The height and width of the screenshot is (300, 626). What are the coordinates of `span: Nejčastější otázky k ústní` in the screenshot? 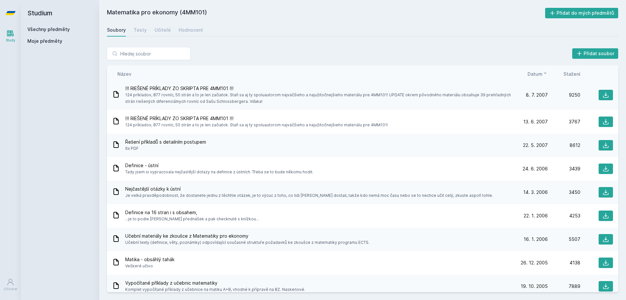 It's located at (309, 189).